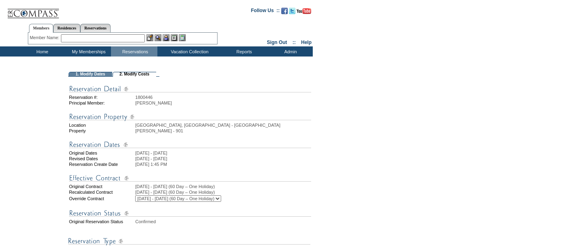 Image resolution: width=567 pixels, height=247 pixels. What do you see at coordinates (189, 241) in the screenshot?
I see `img: Reservation Type` at bounding box center [189, 241].